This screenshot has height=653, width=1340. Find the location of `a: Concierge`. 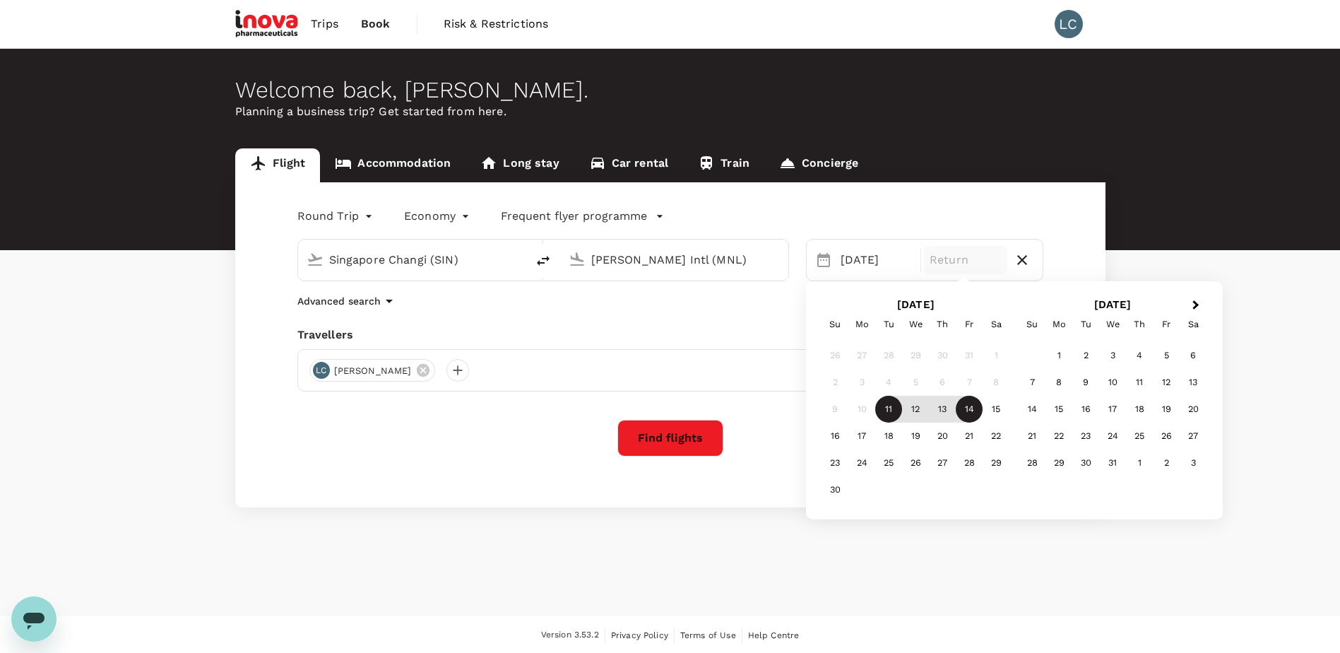

a: Concierge is located at coordinates (819, 165).